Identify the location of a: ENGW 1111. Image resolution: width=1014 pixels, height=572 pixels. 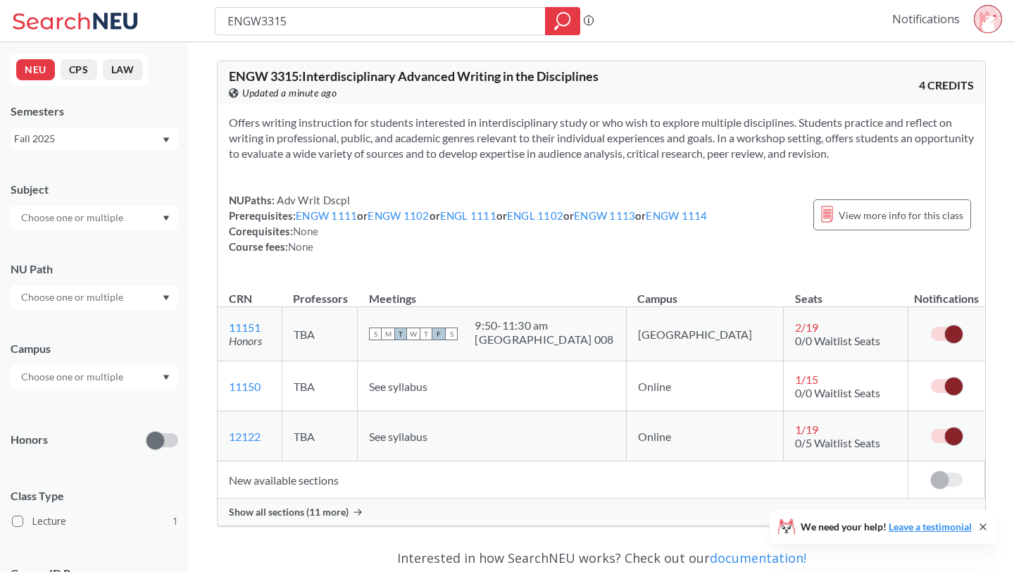
(326, 215).